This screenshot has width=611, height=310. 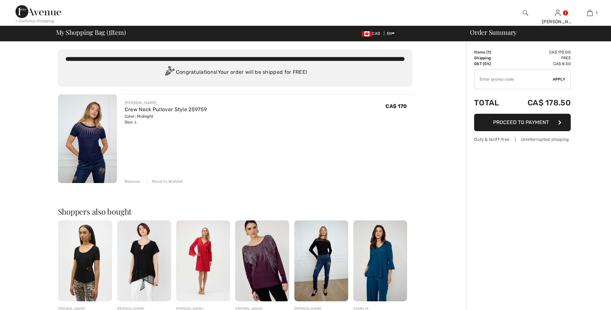 What do you see at coordinates (203, 261) in the screenshot?
I see `img: Casual V-Neck Mini Dress Style 252163` at bounding box center [203, 261].